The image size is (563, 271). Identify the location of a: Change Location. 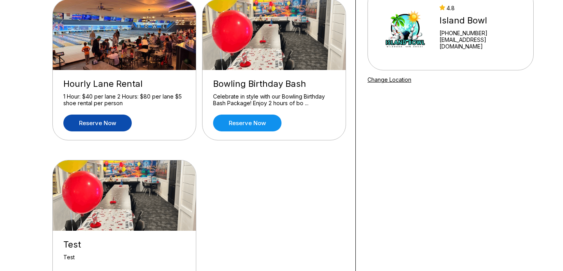
(389, 79).